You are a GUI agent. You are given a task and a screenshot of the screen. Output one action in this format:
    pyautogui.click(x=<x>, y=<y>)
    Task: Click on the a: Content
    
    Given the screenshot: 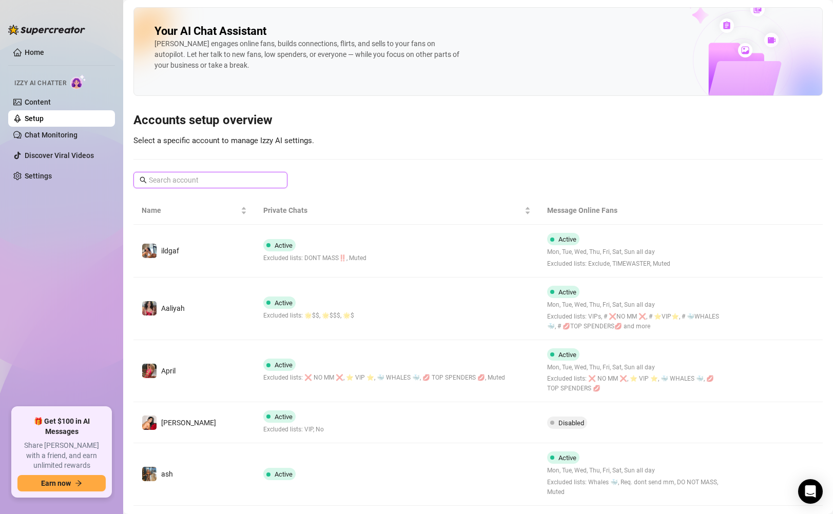 What is the action you would take?
    pyautogui.click(x=37, y=102)
    